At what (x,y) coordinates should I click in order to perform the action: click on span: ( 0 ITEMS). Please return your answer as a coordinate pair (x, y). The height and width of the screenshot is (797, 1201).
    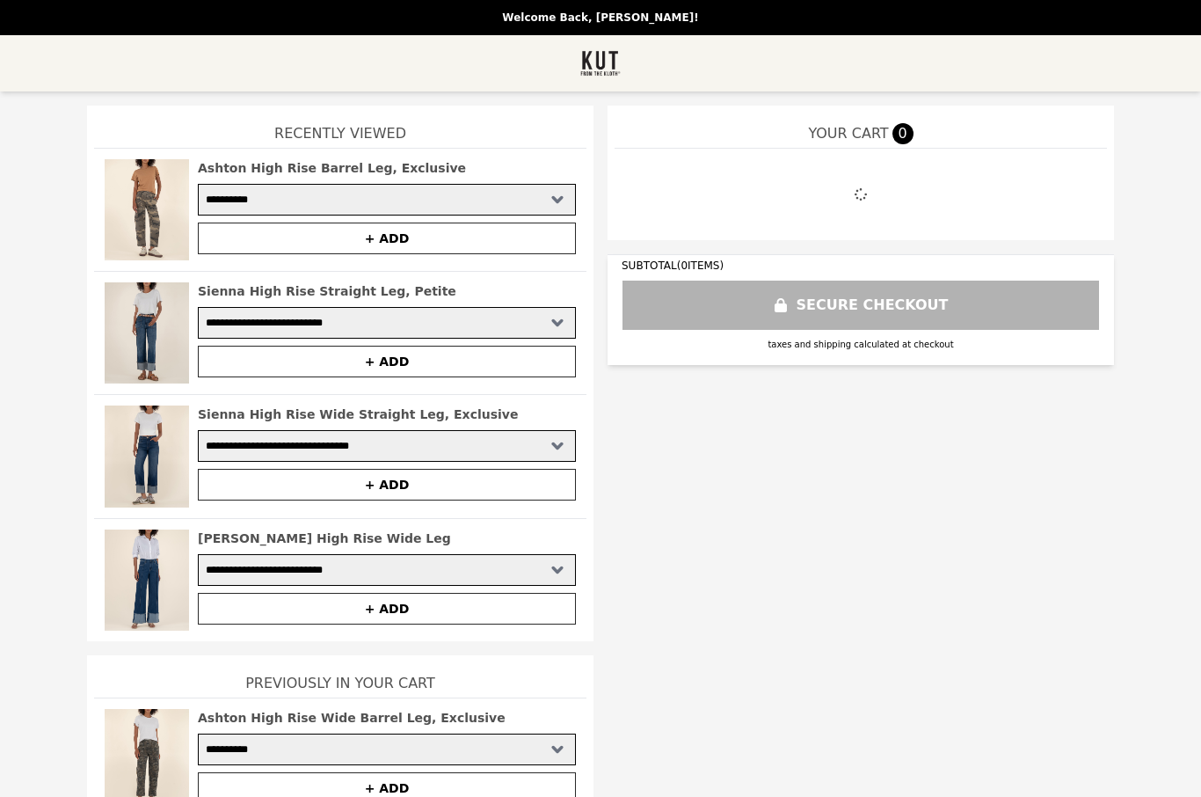
    Looking at the image, I should click on (700, 266).